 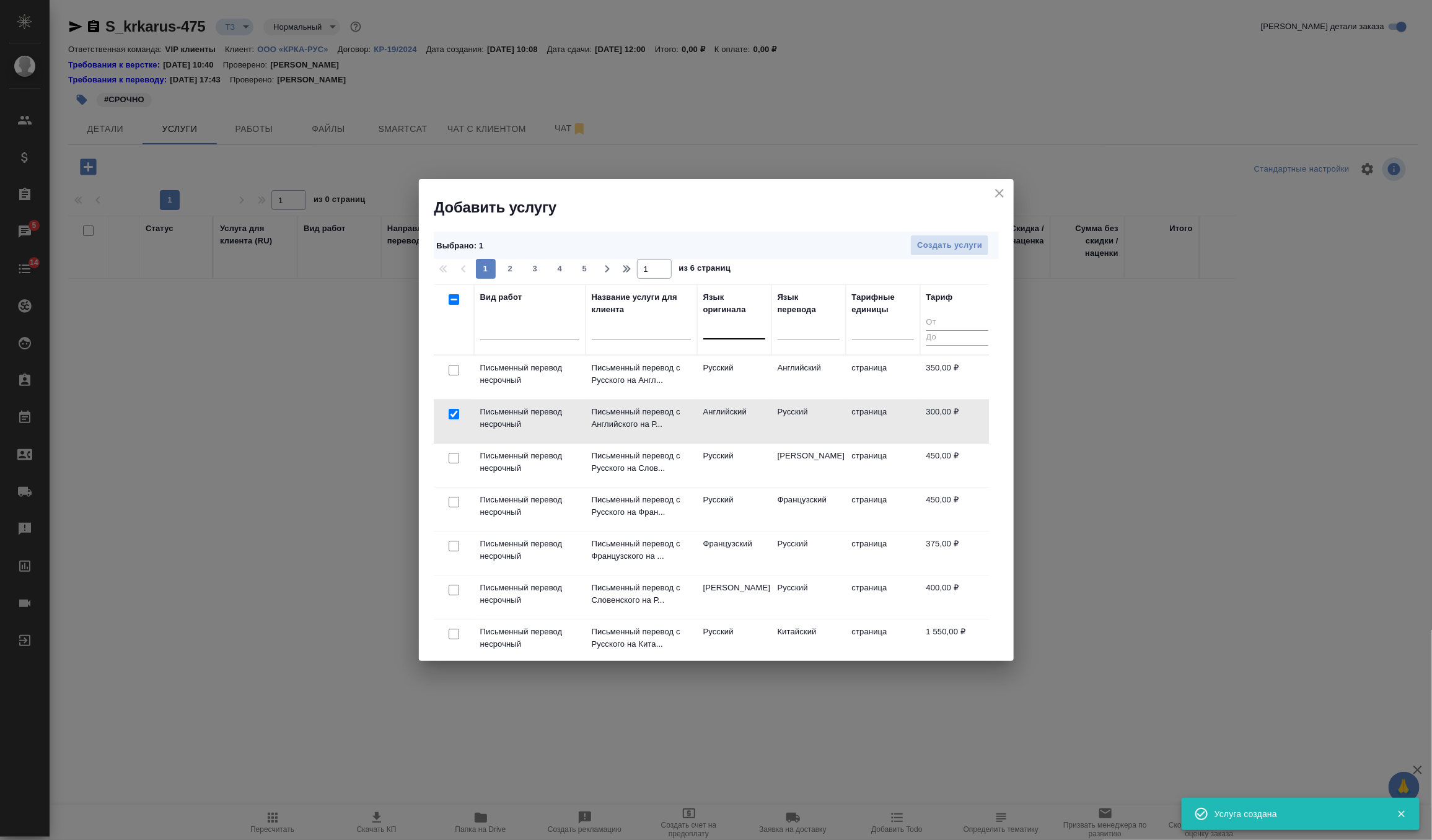 What do you see at coordinates (585, 269) in the screenshot?
I see `span: 5` at bounding box center [585, 269].